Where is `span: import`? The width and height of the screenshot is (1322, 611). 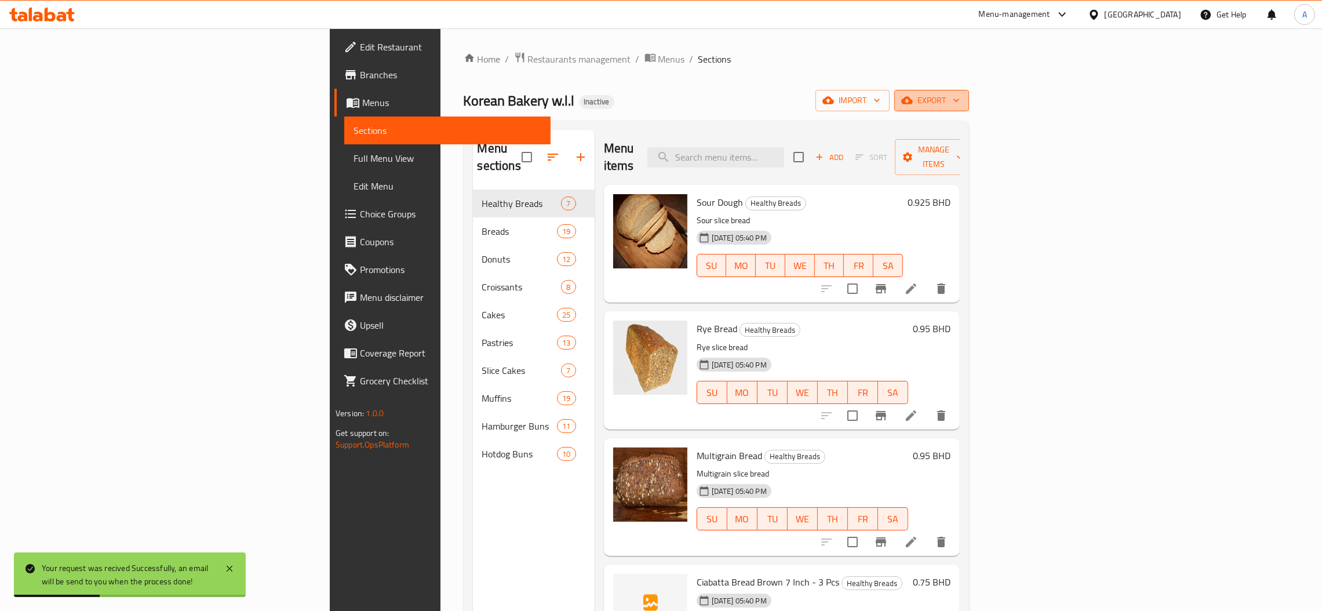
span: import is located at coordinates (853, 100).